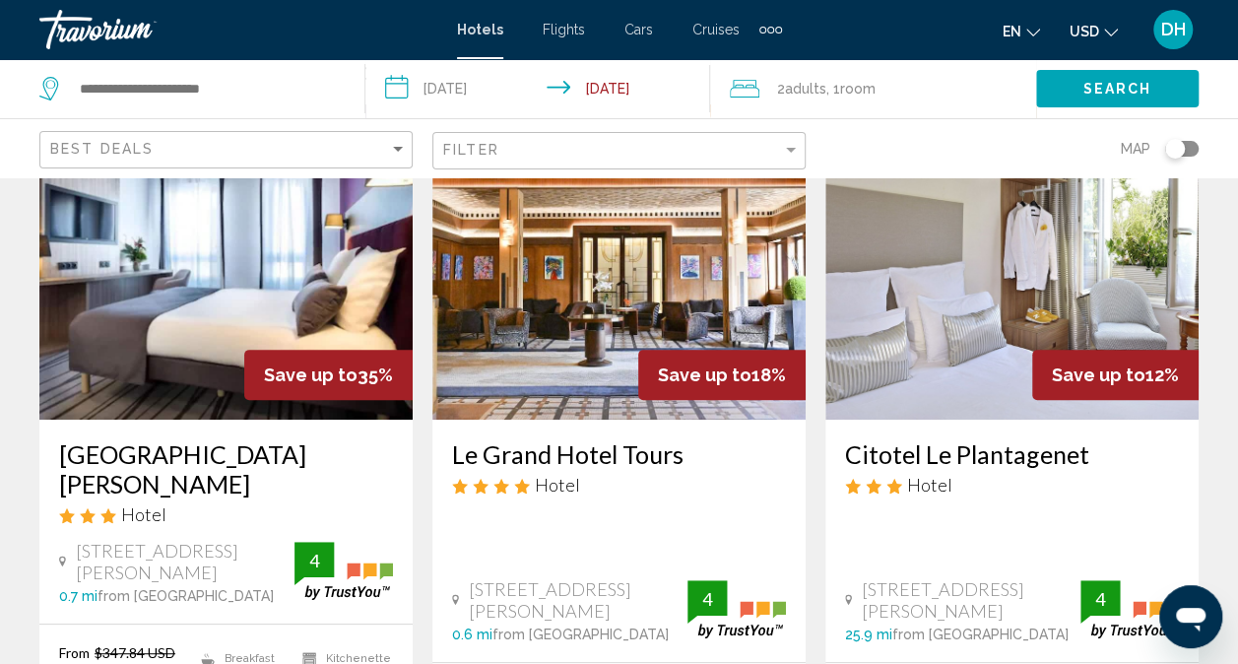 The width and height of the screenshot is (1238, 664). Describe the element at coordinates (716, 30) in the screenshot. I see `span: Cruises` at that location.